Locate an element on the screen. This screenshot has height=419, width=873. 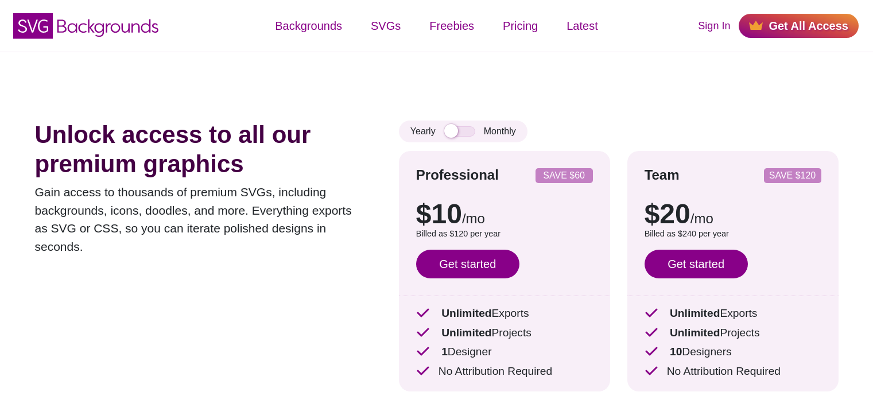
a: Sign In is located at coordinates (714, 26).